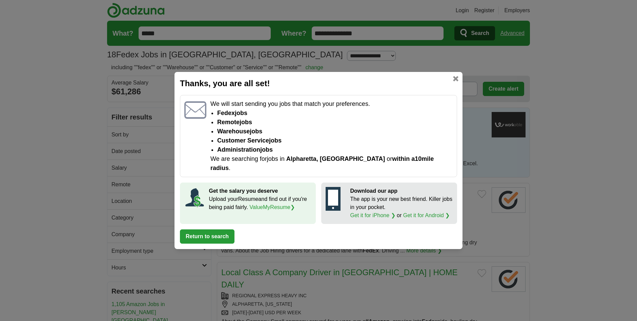  I want to click on p: We are searching for jobs in or ., so click(332, 163).